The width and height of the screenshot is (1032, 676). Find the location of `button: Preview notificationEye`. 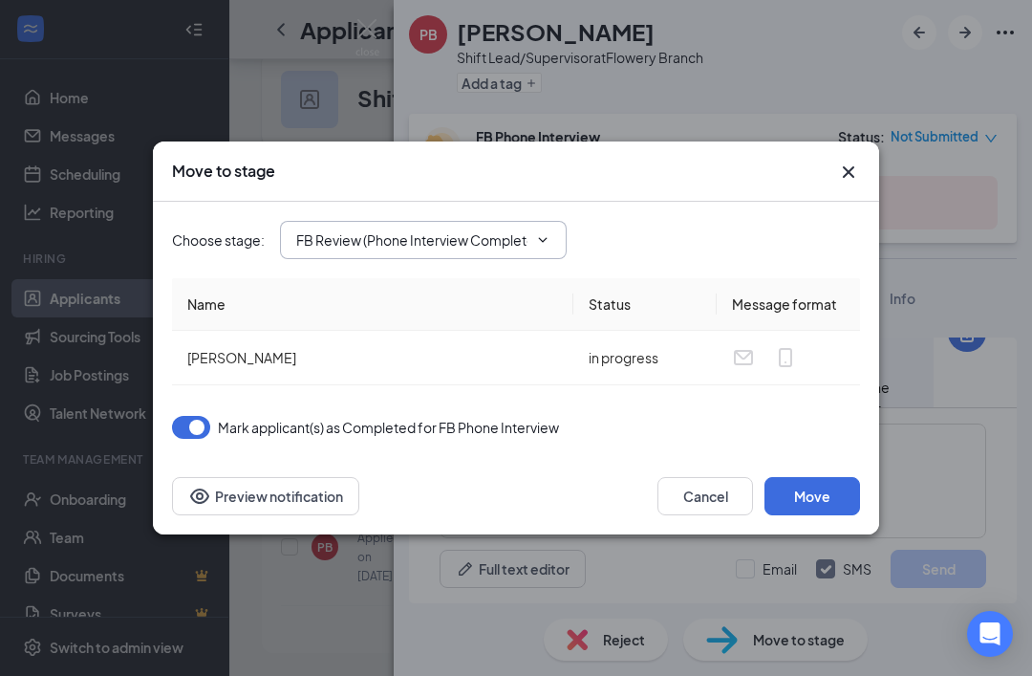

button: Preview notificationEye is located at coordinates (266, 496).